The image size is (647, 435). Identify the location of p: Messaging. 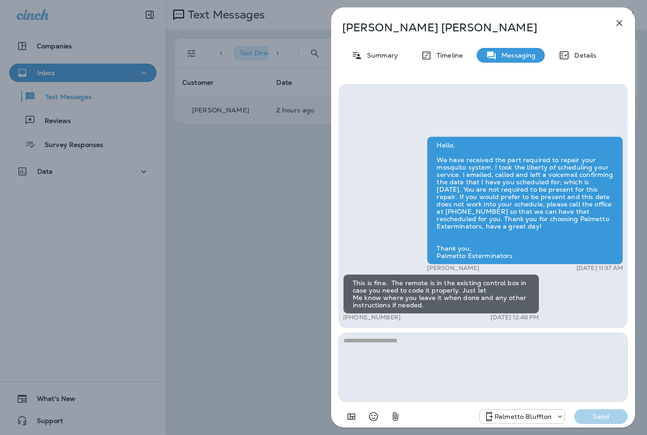
(516, 55).